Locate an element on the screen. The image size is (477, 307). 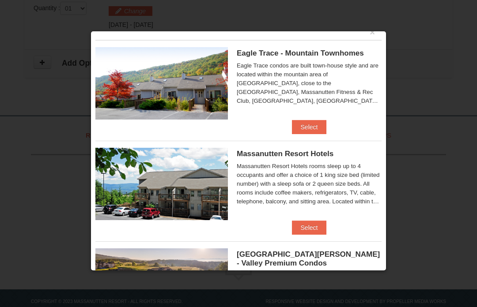
img: 19219026-1-e3b4ac8e.jpg is located at coordinates (162, 184).